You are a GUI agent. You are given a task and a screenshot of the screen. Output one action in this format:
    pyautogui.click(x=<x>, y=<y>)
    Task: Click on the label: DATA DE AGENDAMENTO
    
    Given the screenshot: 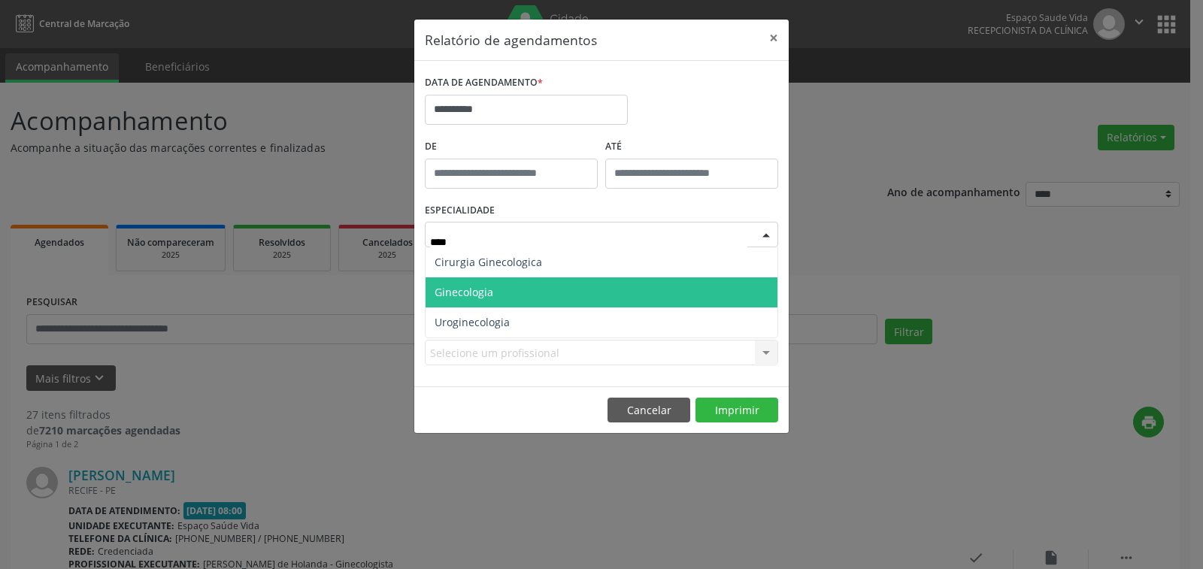 What is the action you would take?
    pyautogui.click(x=483, y=83)
    